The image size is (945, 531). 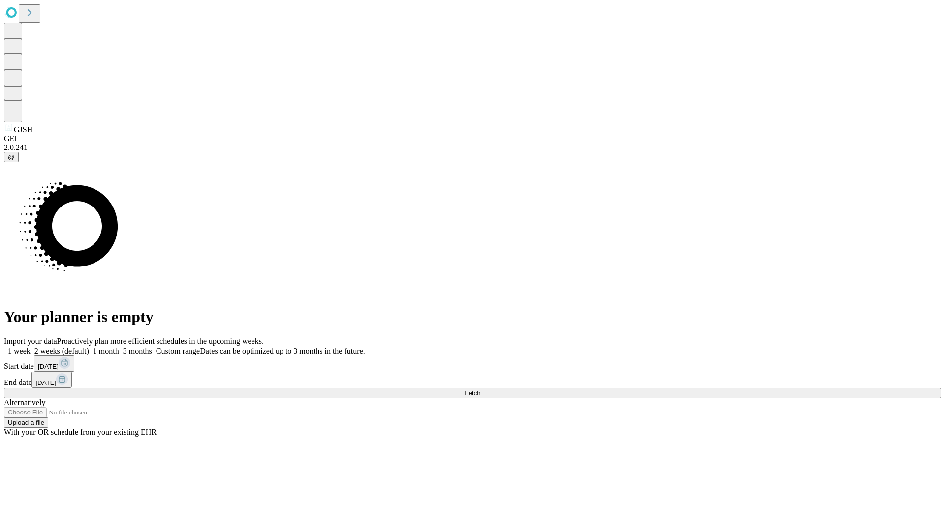 What do you see at coordinates (31, 341) in the screenshot?
I see `span: Import your data` at bounding box center [31, 341].